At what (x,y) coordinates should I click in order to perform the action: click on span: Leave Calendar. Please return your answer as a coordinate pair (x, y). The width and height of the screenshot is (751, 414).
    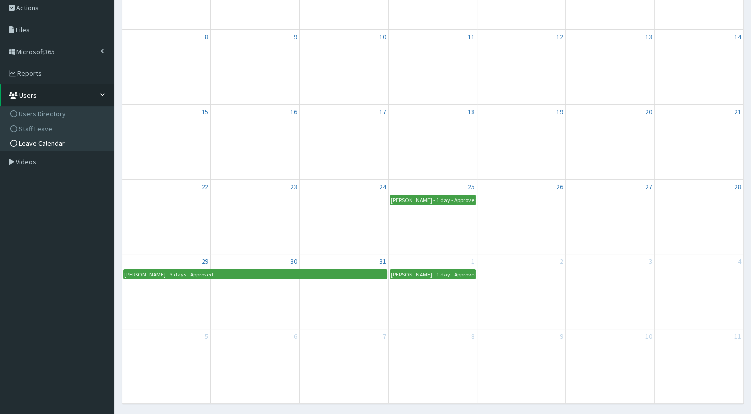
    Looking at the image, I should click on (42, 143).